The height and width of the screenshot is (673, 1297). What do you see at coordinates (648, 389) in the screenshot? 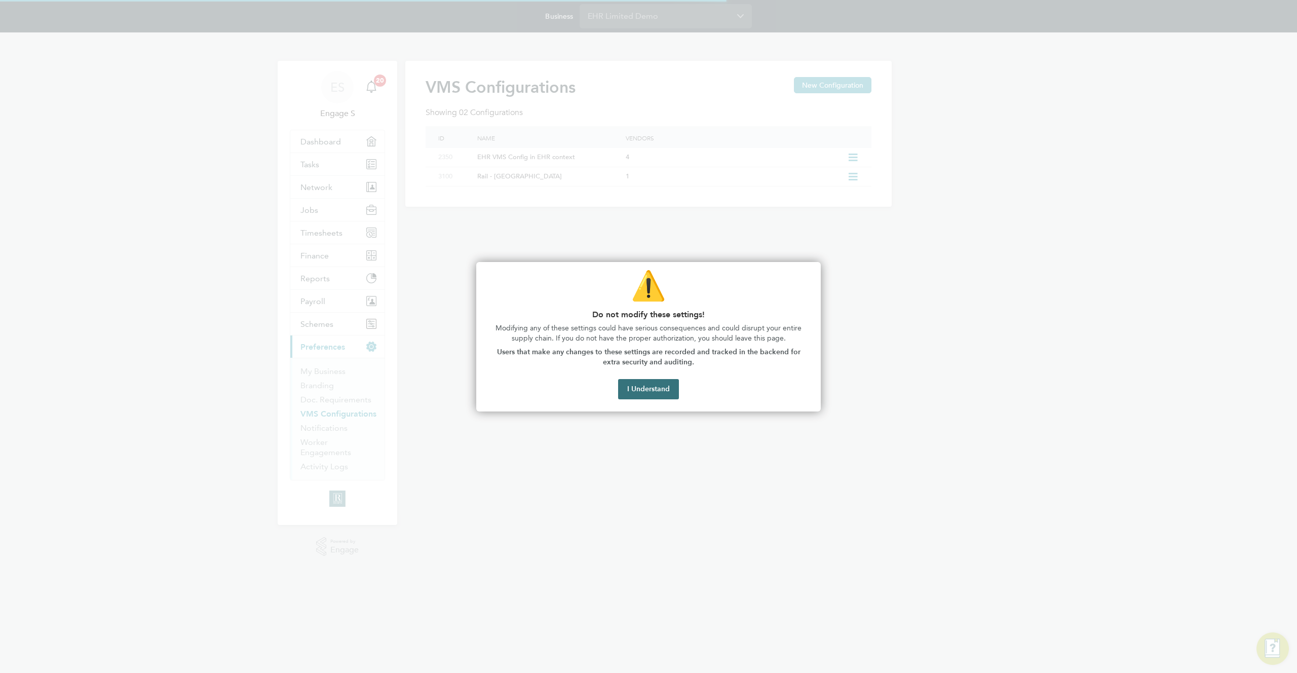
I see `button: I Understand` at bounding box center [648, 389].